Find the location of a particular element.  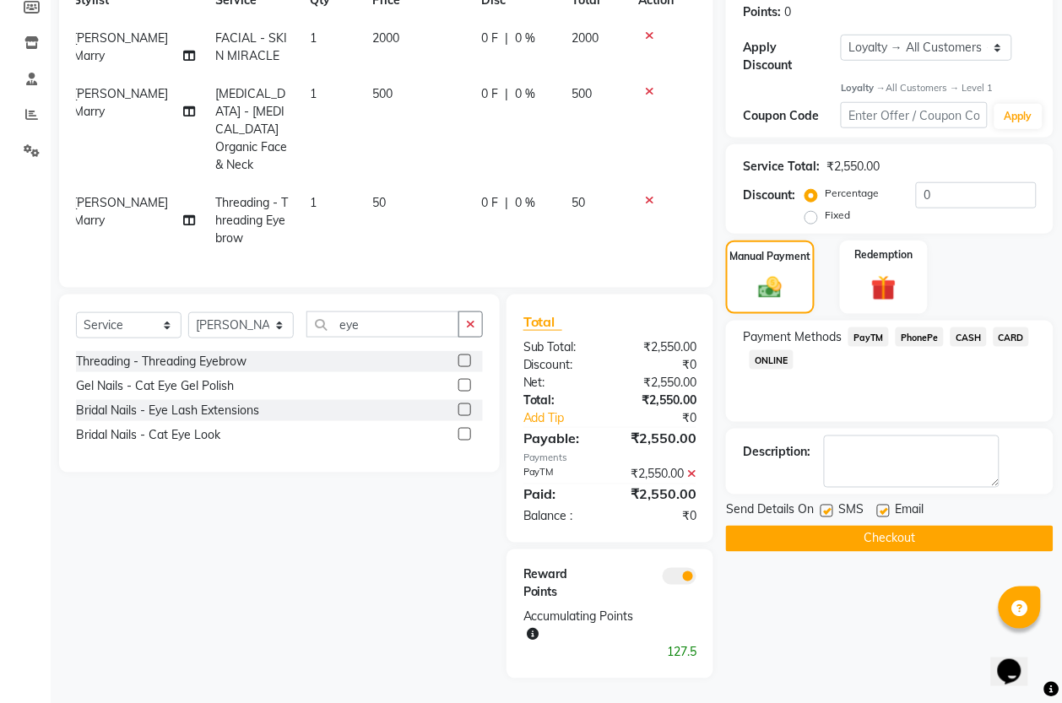

span: Email is located at coordinates (909, 512).